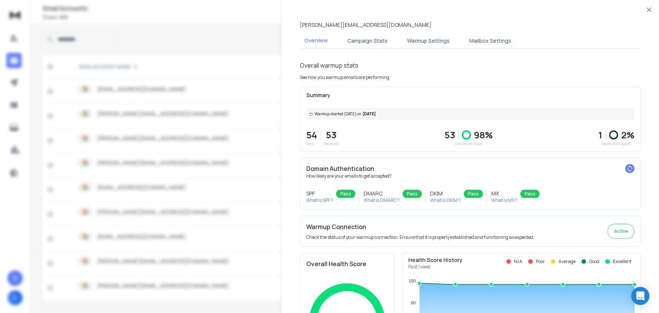 The height and width of the screenshot is (313, 659). What do you see at coordinates (470, 176) in the screenshot?
I see `p: How likely are your emails to get accepted?` at bounding box center [470, 176].